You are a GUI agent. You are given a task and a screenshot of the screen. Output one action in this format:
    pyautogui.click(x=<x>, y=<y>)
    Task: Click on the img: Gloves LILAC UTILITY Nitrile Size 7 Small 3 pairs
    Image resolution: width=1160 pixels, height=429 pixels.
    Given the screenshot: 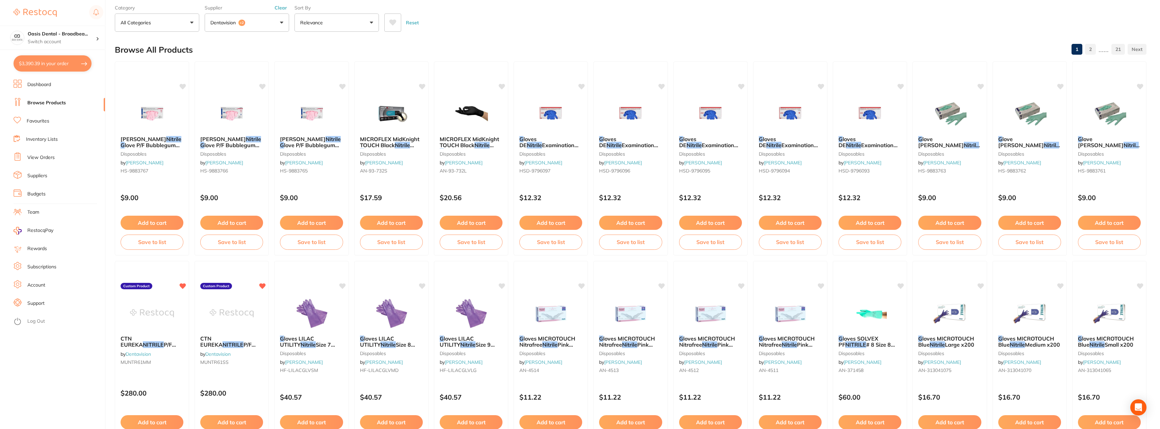 What is the action you would take?
    pyautogui.click(x=312, y=313)
    